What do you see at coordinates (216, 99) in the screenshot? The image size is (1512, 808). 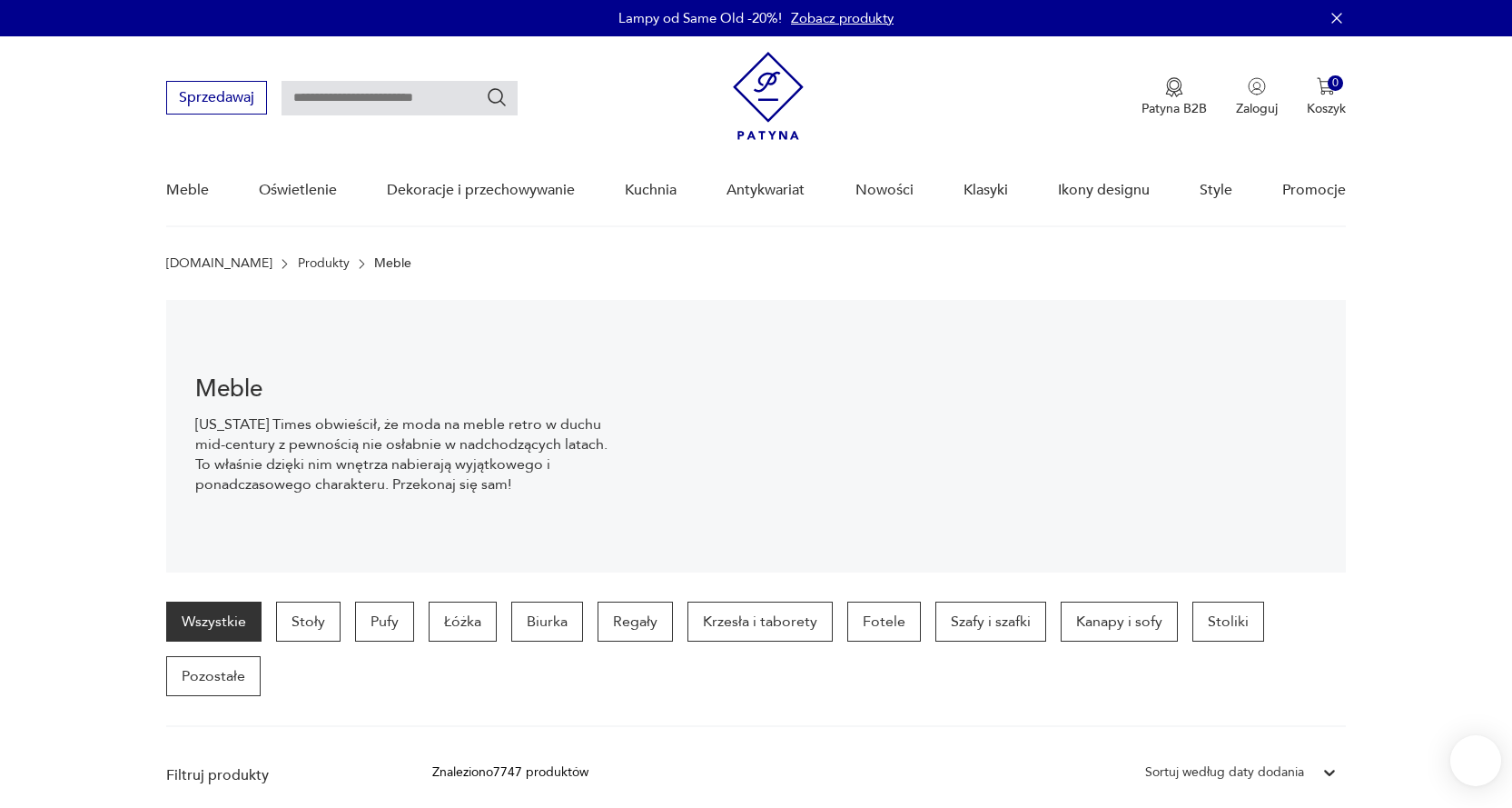 I see `a: Sprzedawaj` at bounding box center [216, 99].